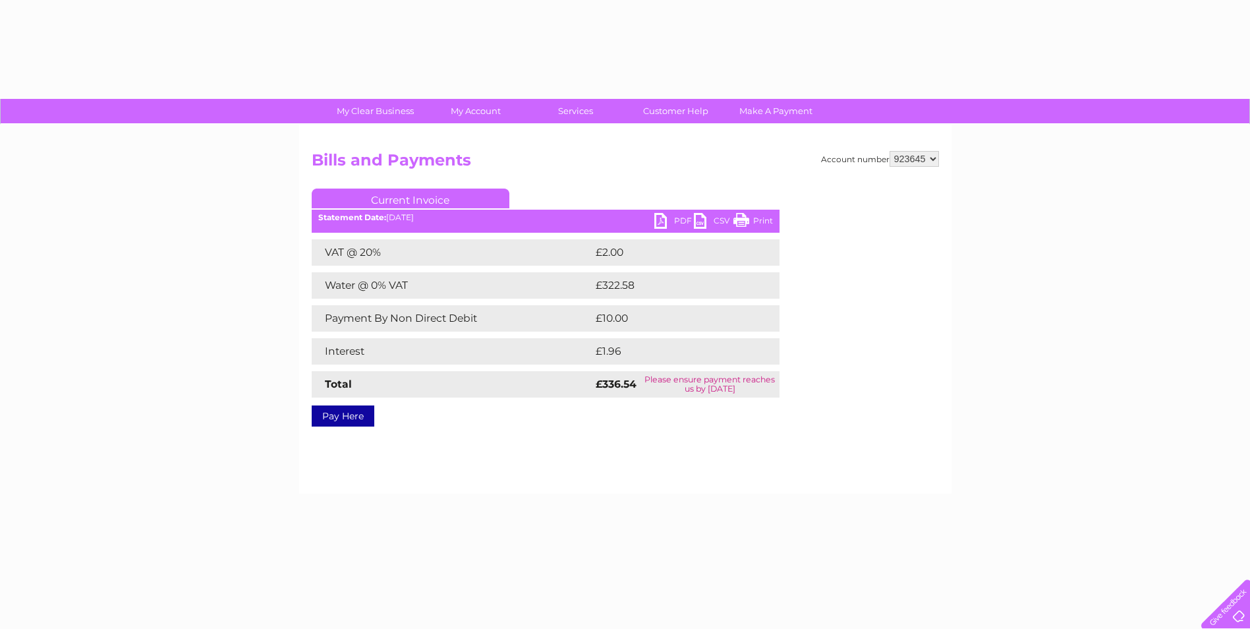 The image size is (1250, 629). What do you see at coordinates (452, 252) in the screenshot?
I see `td: VAT @ 20%` at bounding box center [452, 252].